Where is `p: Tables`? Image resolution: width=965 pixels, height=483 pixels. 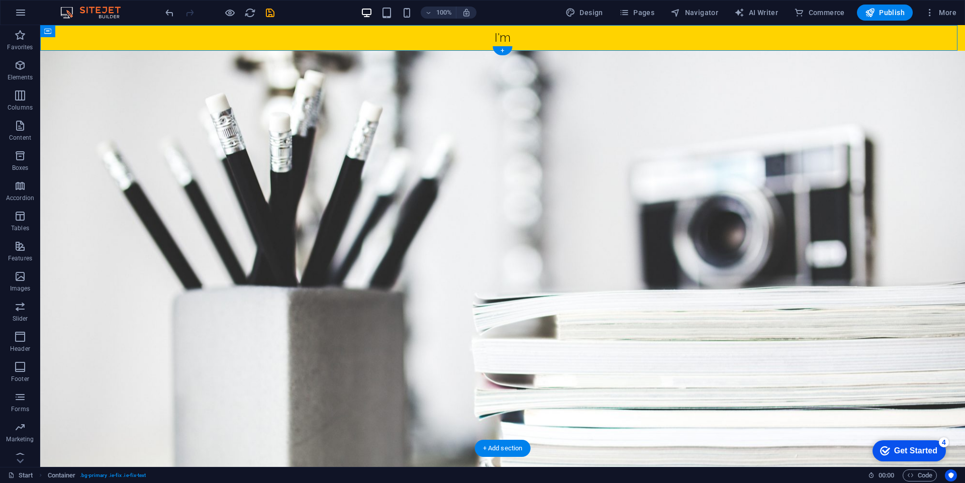
p: Tables is located at coordinates (20, 228).